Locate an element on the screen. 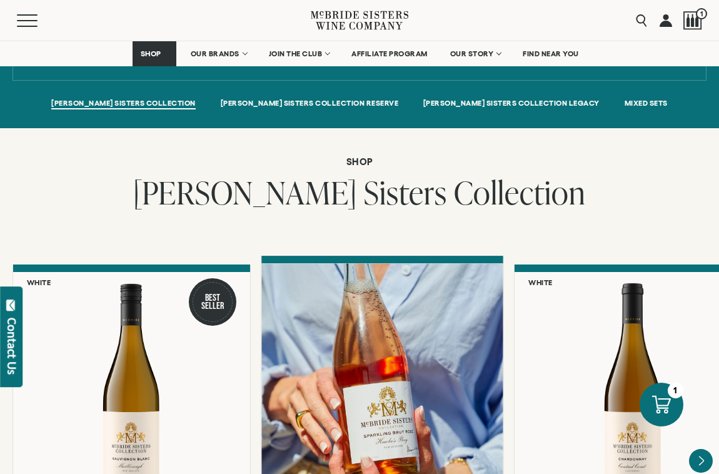 The width and height of the screenshot is (719, 474). button: Next is located at coordinates (701, 461).